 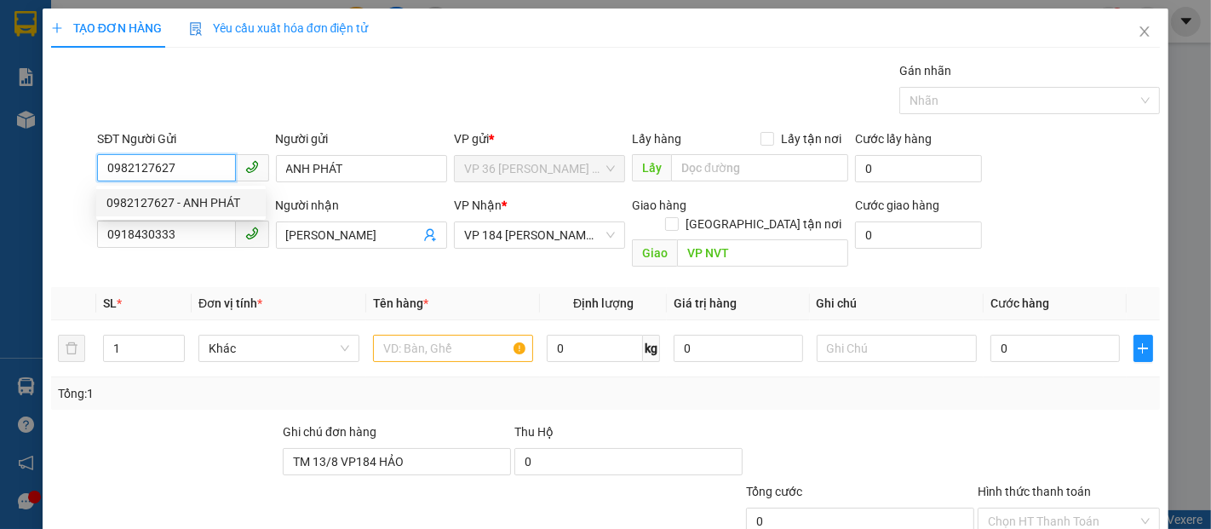 What do you see at coordinates (230, 303) in the screenshot?
I see `span: Đơn vị tính` at bounding box center [230, 303].